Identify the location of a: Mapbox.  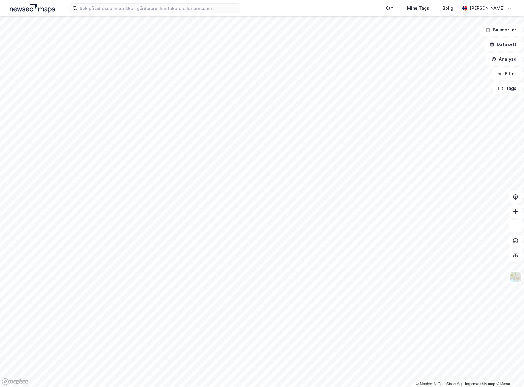
(424, 384).